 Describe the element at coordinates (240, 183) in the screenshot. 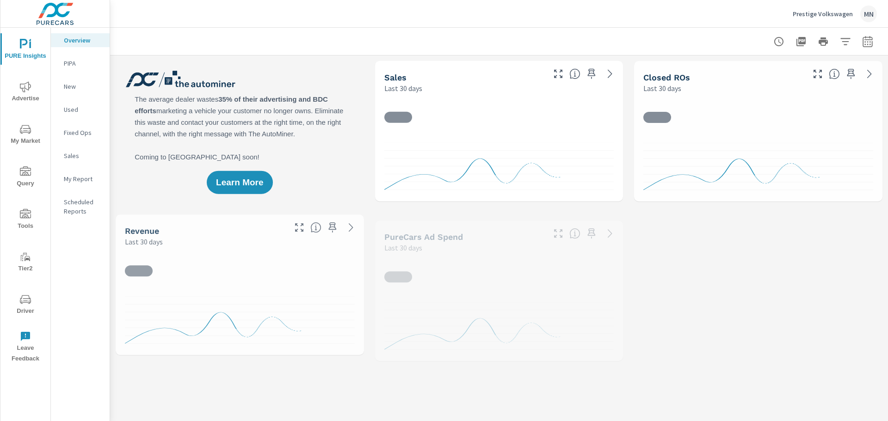

I see `button: Learn More` at that location.